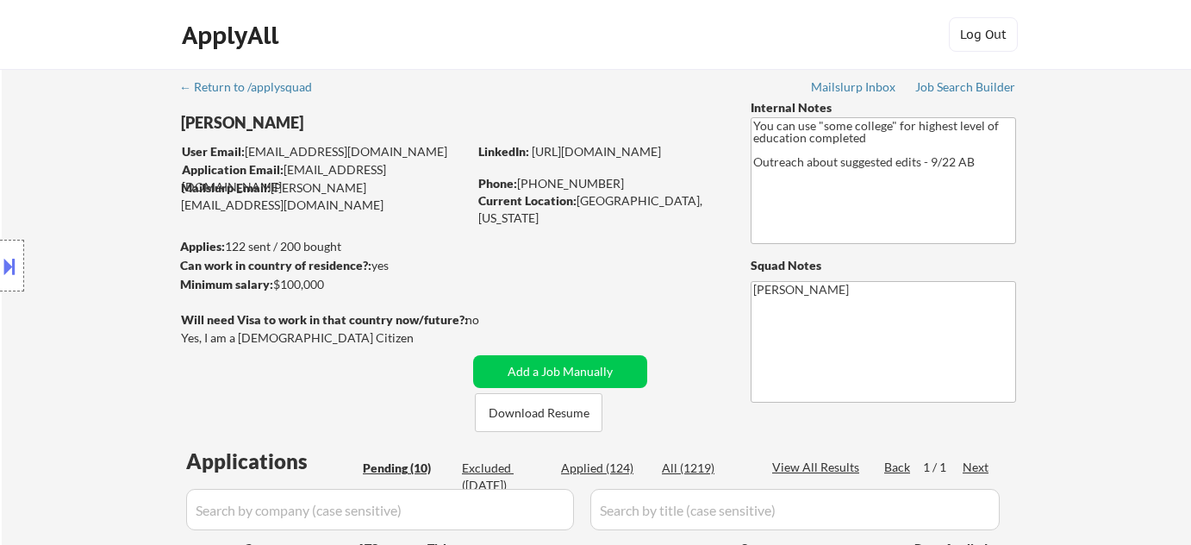 This screenshot has height=545, width=1191. What do you see at coordinates (253, 89) in the screenshot?
I see `a: ← Return to /applysquad` at bounding box center [253, 89].